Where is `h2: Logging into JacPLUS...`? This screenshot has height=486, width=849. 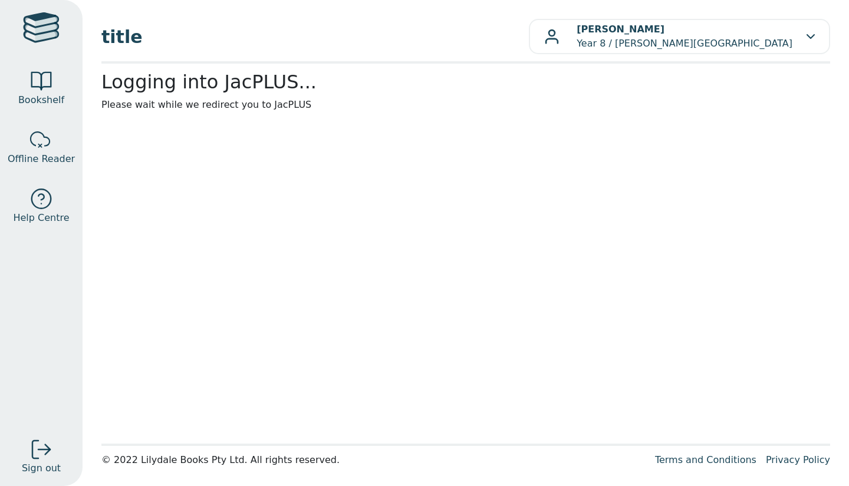 h2: Logging into JacPLUS... is located at coordinates (466, 82).